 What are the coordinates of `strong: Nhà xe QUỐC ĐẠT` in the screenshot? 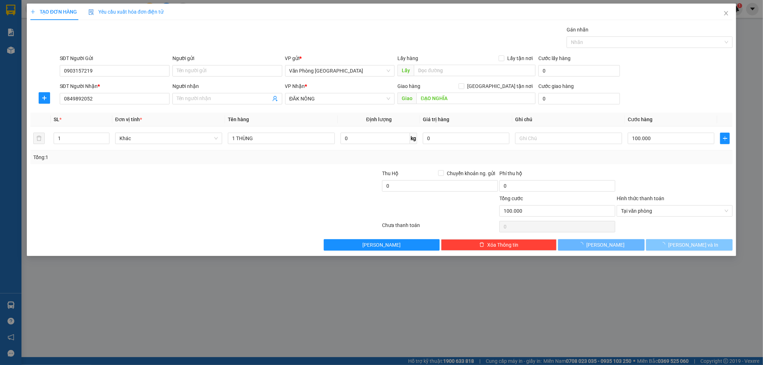 It's located at (64, 18).